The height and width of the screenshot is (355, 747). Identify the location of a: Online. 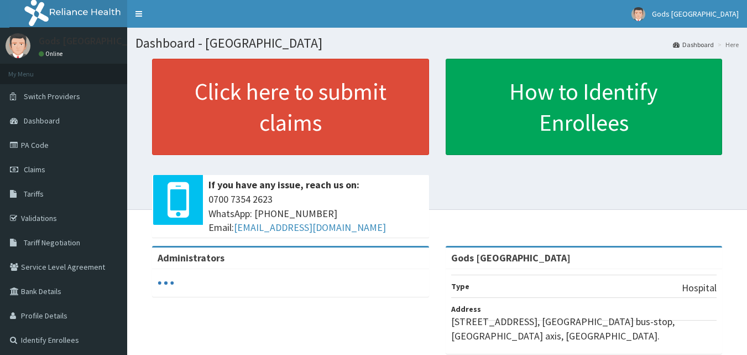
(52, 54).